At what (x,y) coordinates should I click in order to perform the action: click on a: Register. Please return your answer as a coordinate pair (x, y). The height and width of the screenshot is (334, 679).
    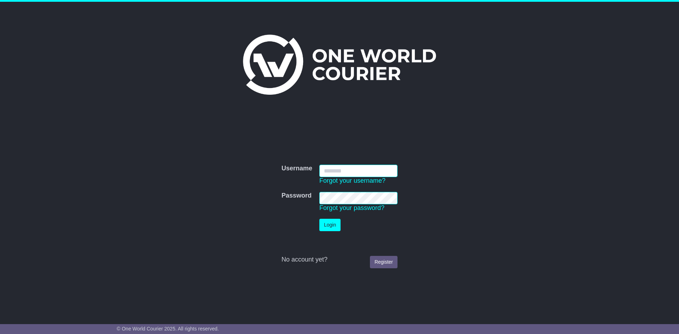
    Looking at the image, I should click on (384, 262).